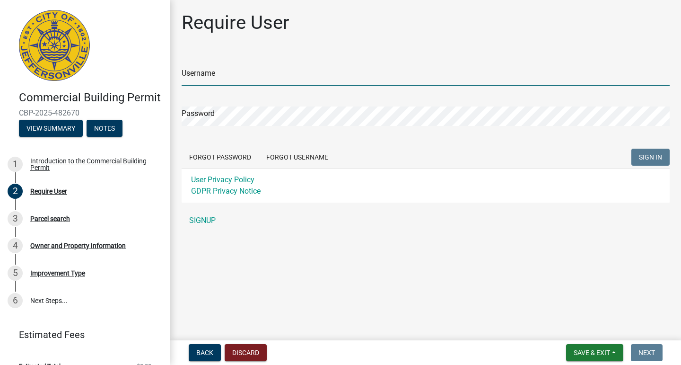 This screenshot has width=681, height=365. Describe the element at coordinates (49, 191) in the screenshot. I see `div: Require User` at that location.